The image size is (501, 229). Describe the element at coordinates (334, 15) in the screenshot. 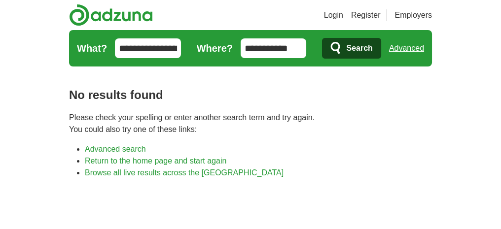

I see `a: Login` at that location.